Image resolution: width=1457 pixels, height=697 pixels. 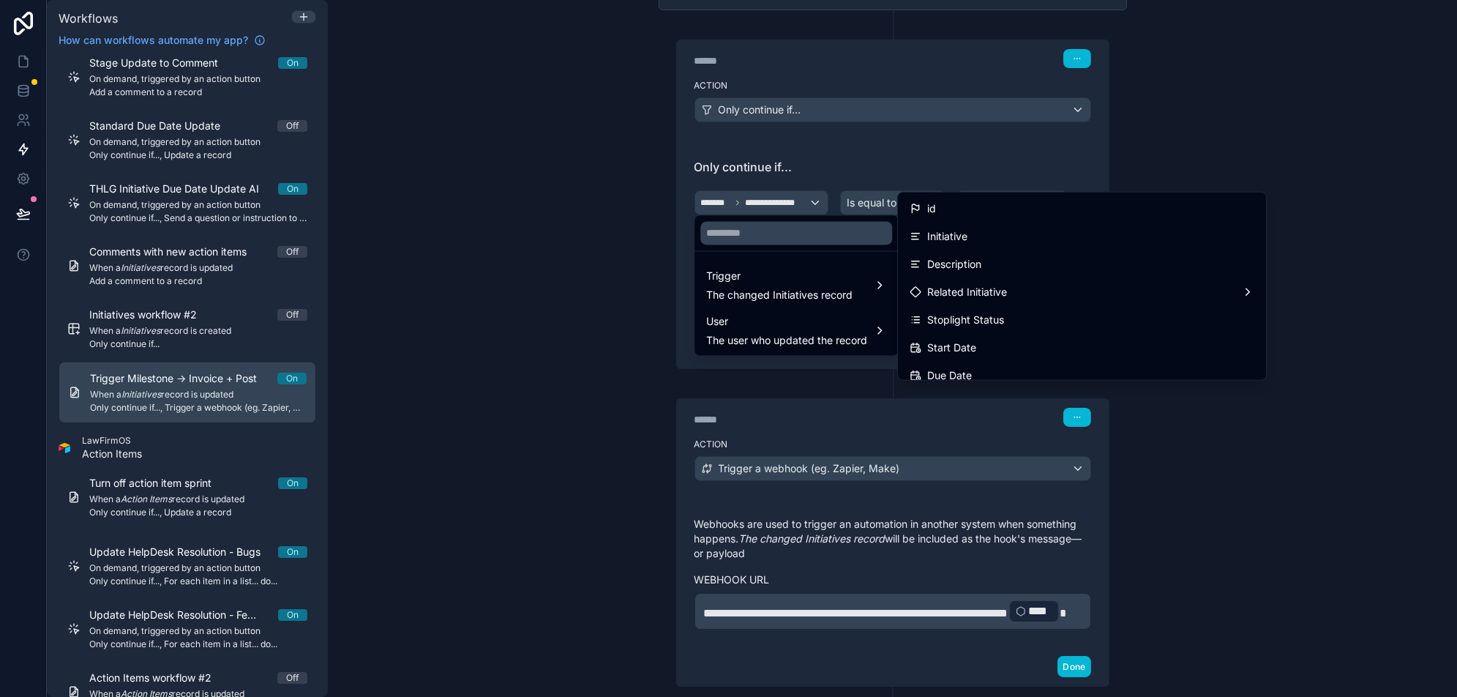 What do you see at coordinates (787, 340) in the screenshot?
I see `span: The user who updated the record` at bounding box center [787, 340].